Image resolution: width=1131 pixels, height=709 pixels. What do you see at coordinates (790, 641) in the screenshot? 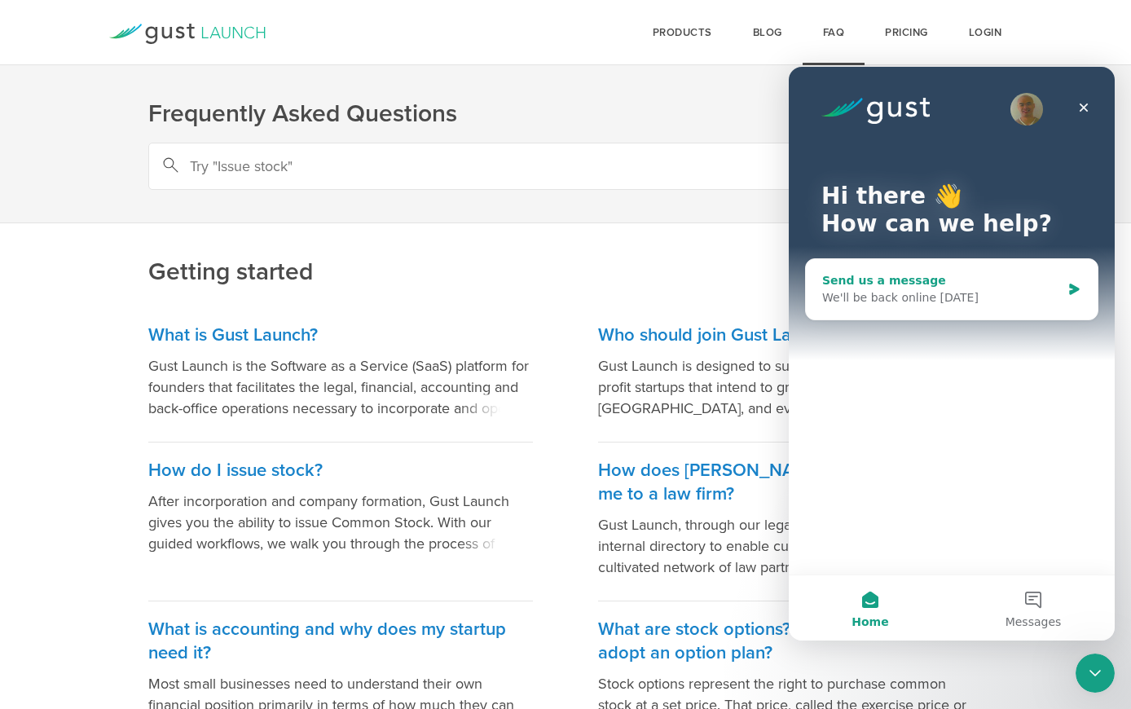
I see `h3: What are stock options? Why should a startup adopt an option plan?` at bounding box center [790, 641].